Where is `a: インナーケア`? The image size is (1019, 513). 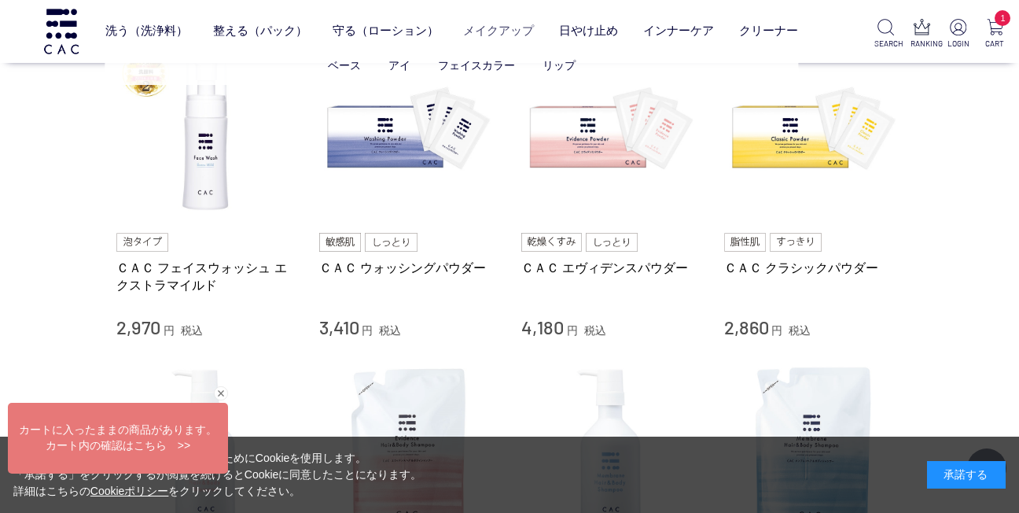
a: インナーケア is located at coordinates (679, 31).